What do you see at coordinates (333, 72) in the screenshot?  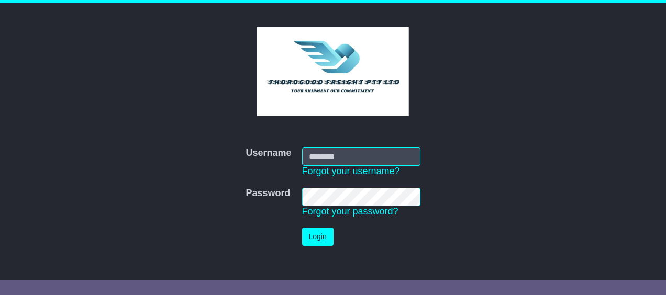 I see `img: Thorogood Freight Pty Ltd` at bounding box center [333, 72].